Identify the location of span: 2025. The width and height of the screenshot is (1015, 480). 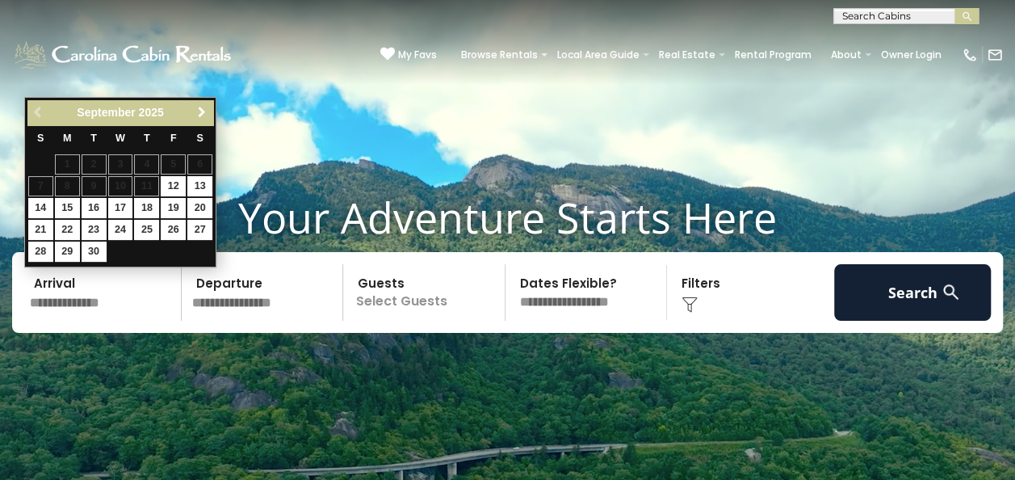
(151, 112).